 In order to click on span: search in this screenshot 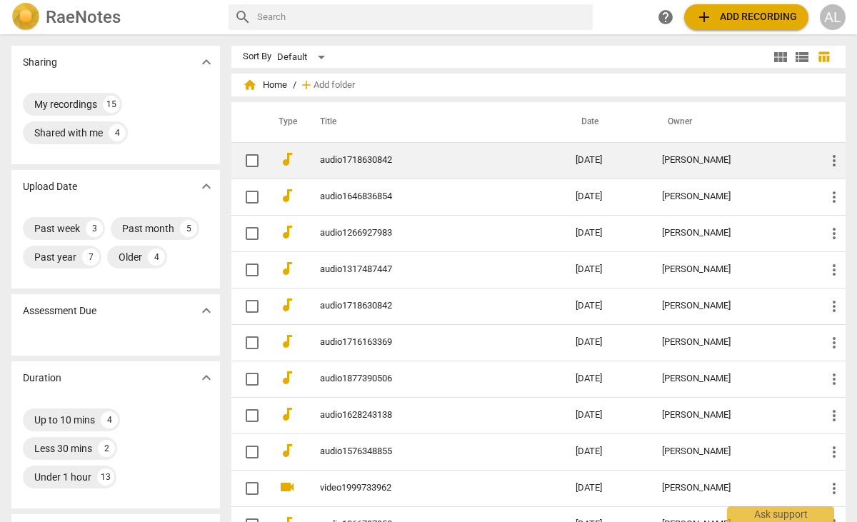, I will do `click(243, 17)`.